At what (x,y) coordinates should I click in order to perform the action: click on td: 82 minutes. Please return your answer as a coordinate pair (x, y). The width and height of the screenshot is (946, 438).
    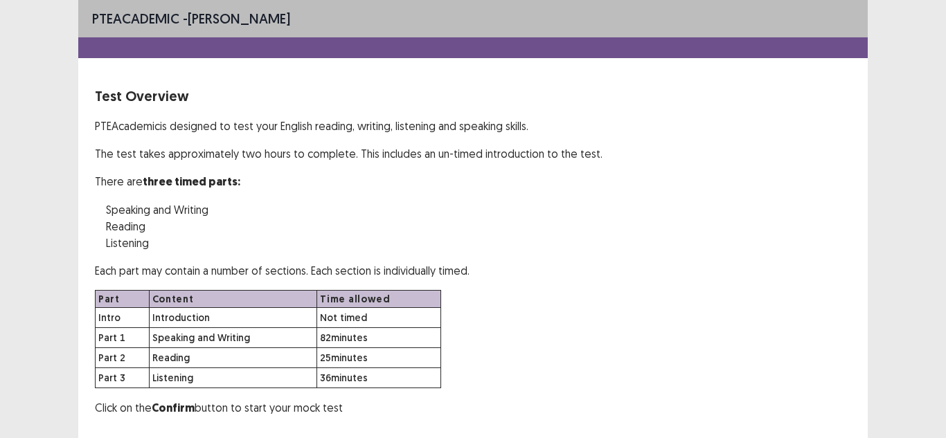
    Looking at the image, I should click on (379, 338).